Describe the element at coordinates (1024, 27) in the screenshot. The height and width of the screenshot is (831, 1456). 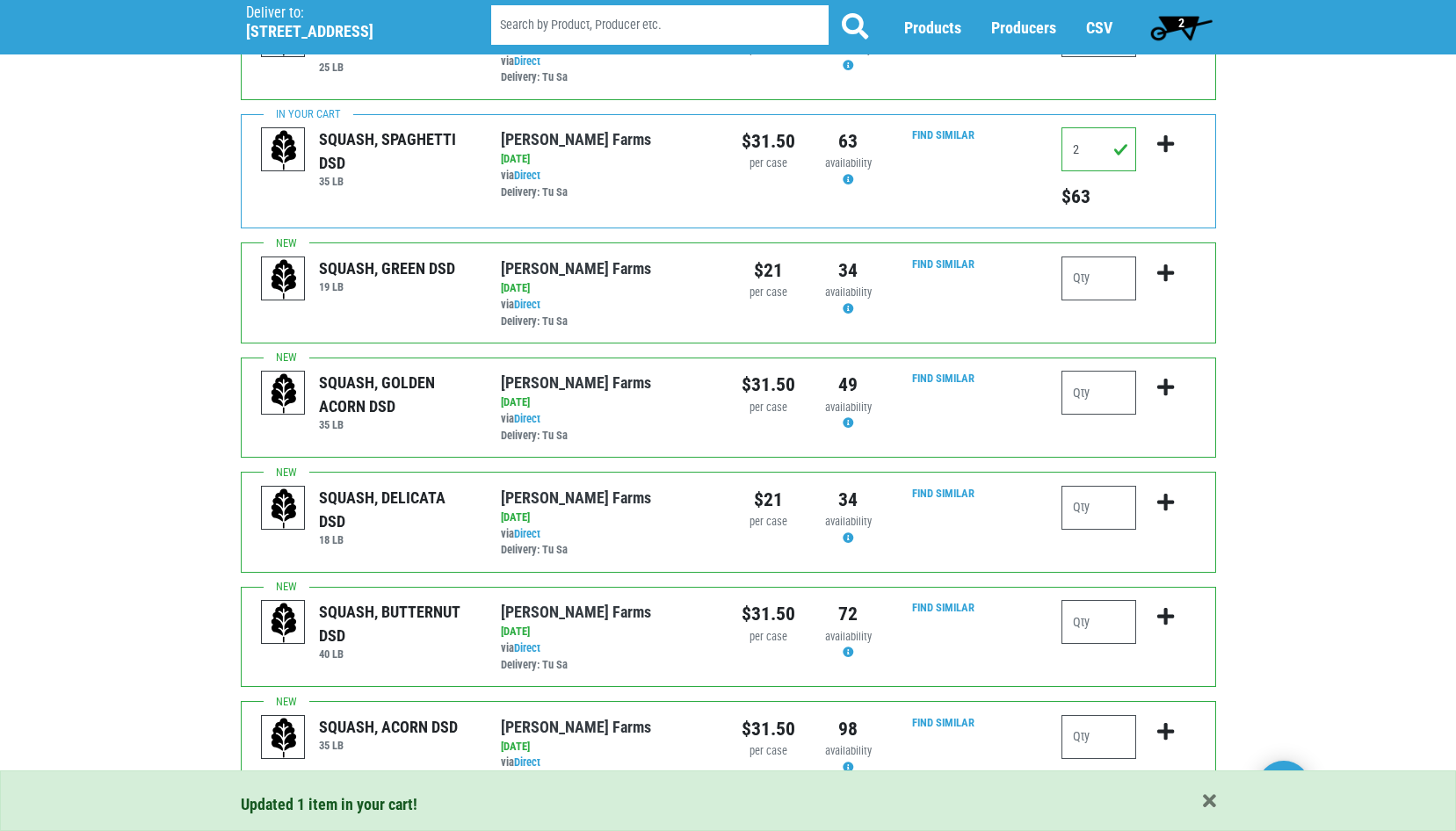
I see `a: Producers` at that location.